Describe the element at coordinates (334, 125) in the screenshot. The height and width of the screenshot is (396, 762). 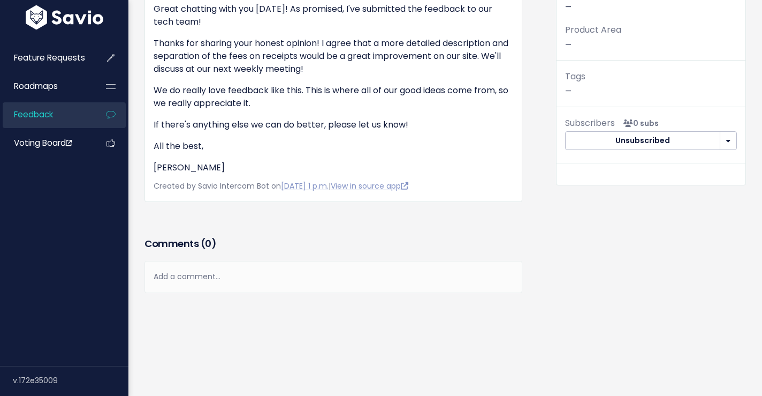
I see `p: If there's anything else we can do better, please let us know!` at that location.